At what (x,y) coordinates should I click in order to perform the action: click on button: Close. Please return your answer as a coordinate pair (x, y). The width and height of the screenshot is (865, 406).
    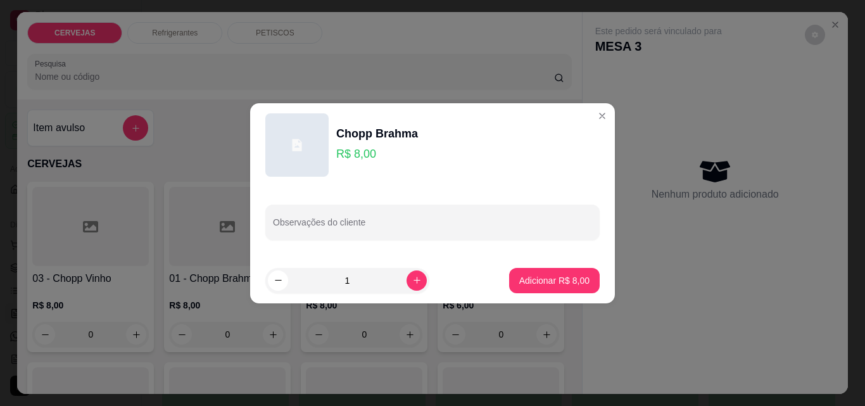
    Looking at the image, I should click on (602, 116).